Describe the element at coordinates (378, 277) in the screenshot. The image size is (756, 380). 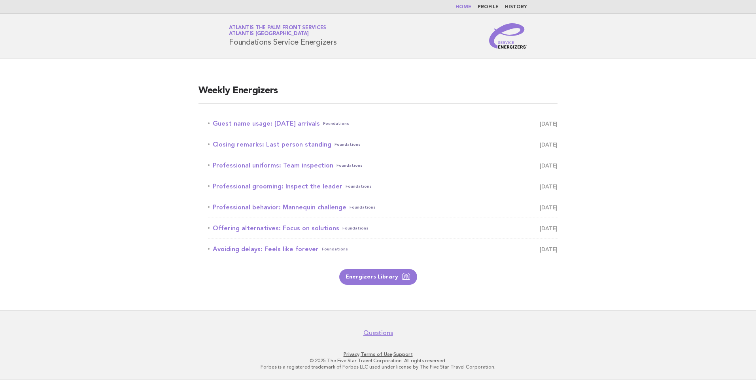
I see `a: Energizers Library` at that location.